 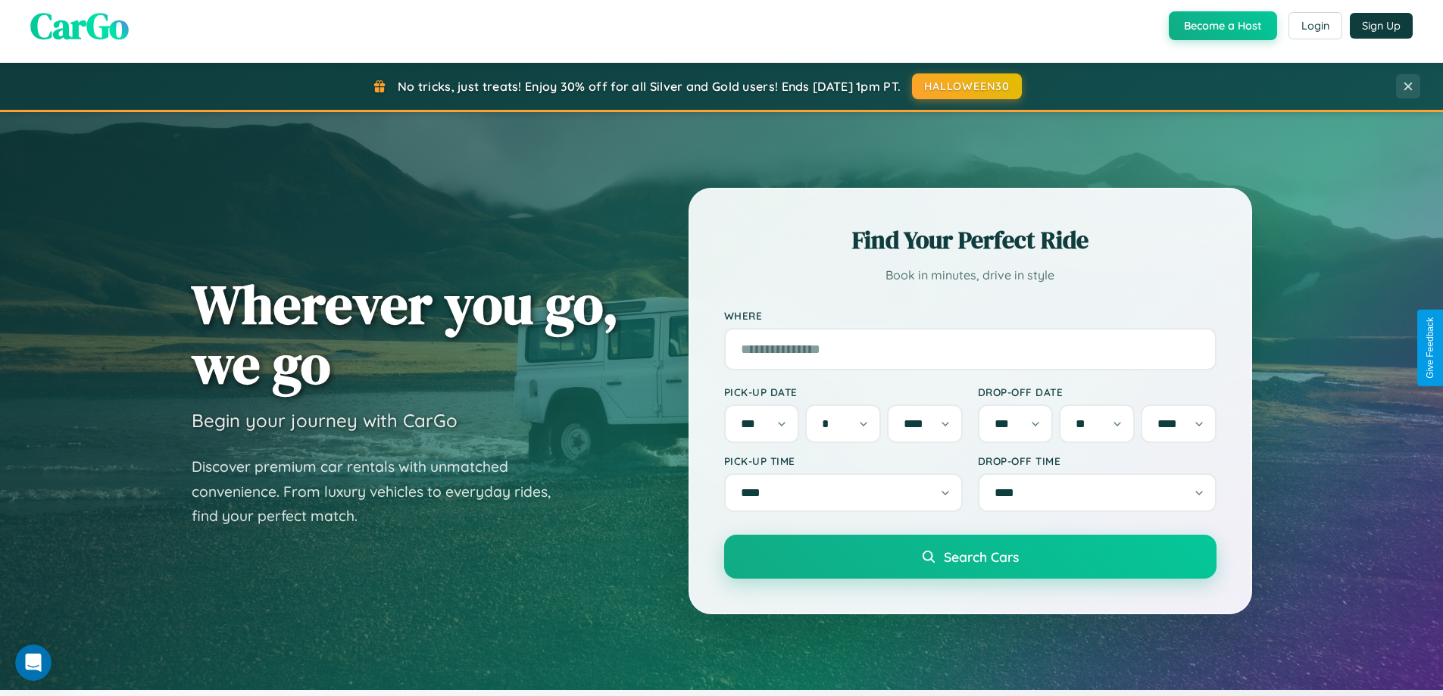 I want to click on h3: Begin your journey with CarGo, so click(x=324, y=420).